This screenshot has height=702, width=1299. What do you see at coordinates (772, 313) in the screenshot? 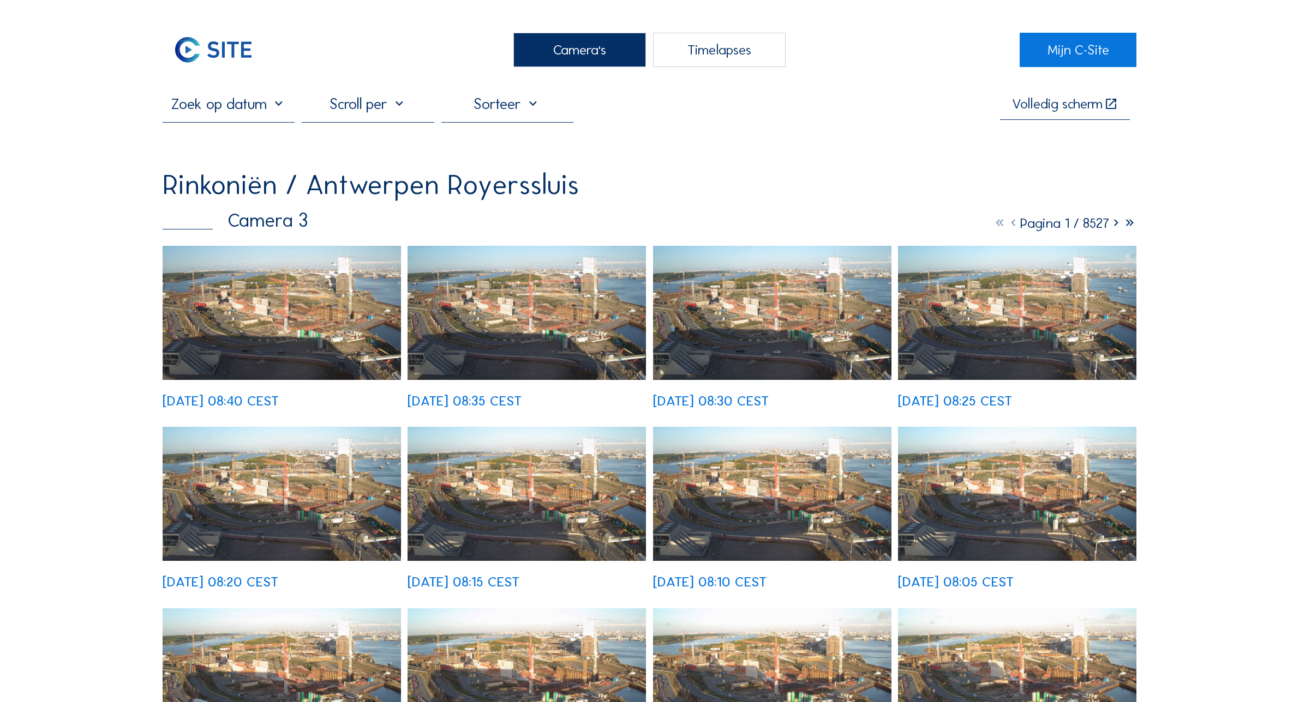
I see `img: image_52934610` at bounding box center [772, 313].